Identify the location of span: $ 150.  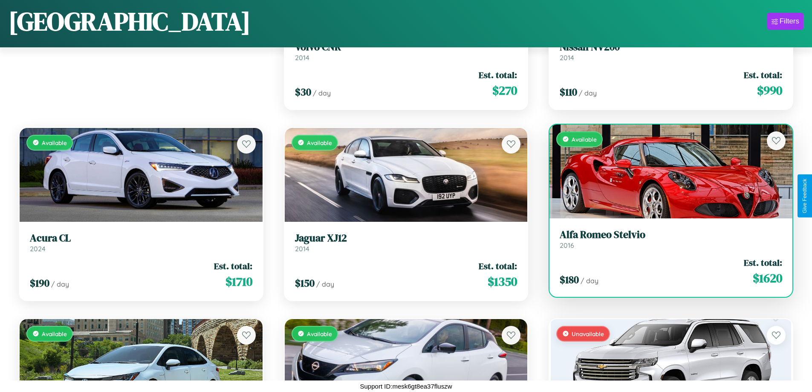
(305, 283).